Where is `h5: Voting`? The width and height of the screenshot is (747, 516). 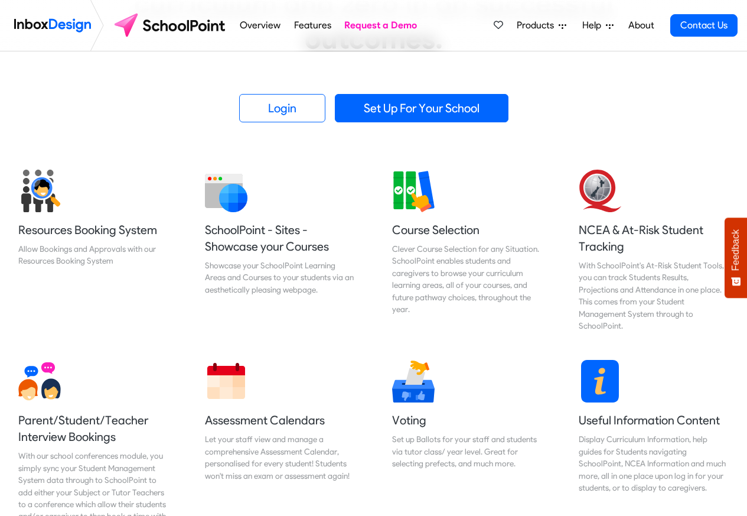
h5: Voting is located at coordinates (467, 420).